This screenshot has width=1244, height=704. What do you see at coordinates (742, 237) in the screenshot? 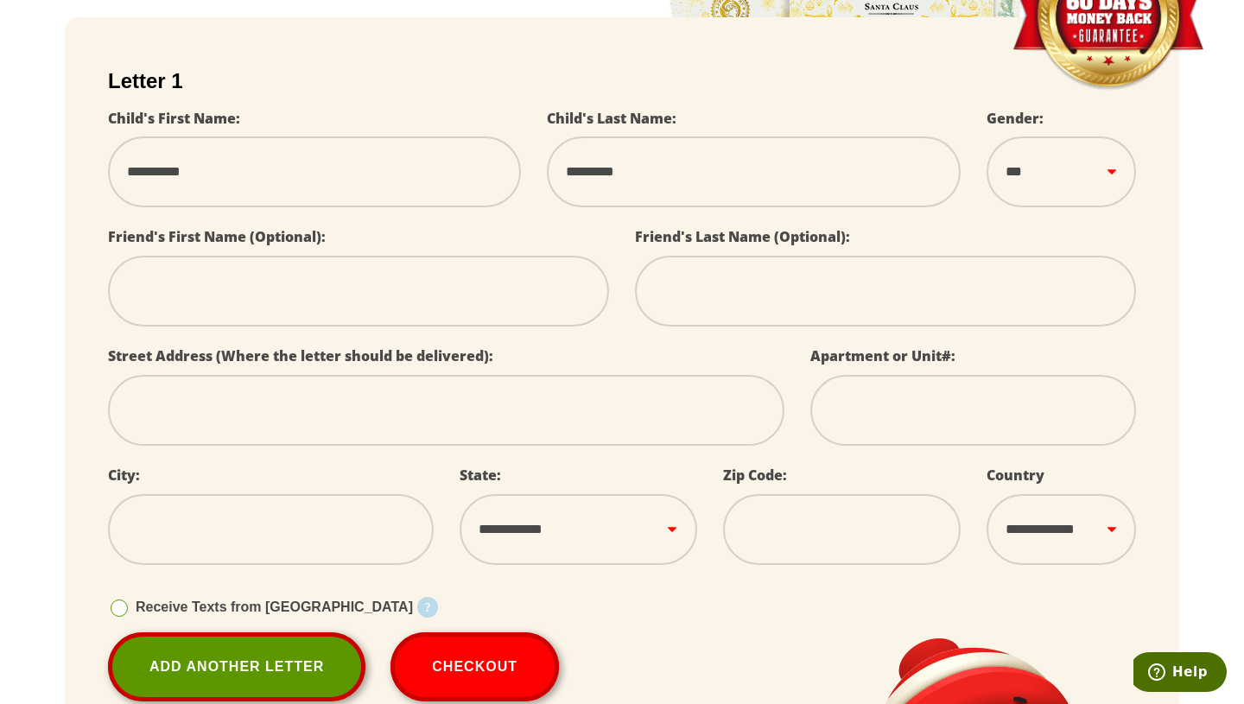
I see `label: Friend's Last Name (Optional):` at bounding box center [742, 237].